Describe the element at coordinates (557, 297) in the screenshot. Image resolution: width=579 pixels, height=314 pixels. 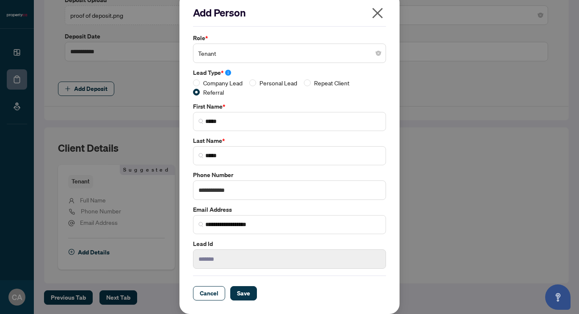
I see `button: Open asap` at that location.